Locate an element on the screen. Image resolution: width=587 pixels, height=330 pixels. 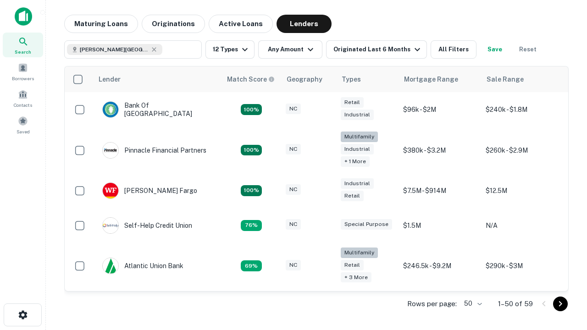
td: $246.5k - $9.2M is located at coordinates (440, 266).